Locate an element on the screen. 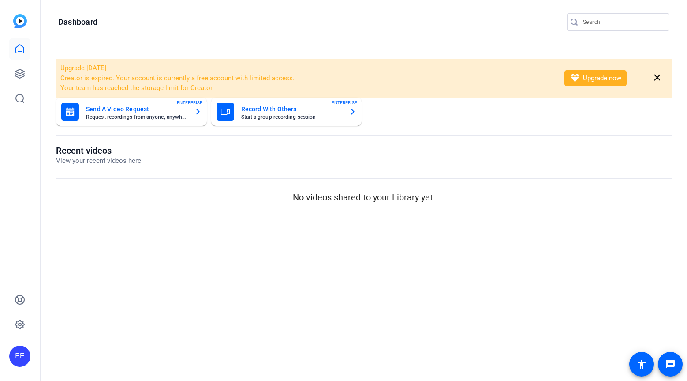 The image size is (687, 381). mat-icon: diamond is located at coordinates (575, 78).